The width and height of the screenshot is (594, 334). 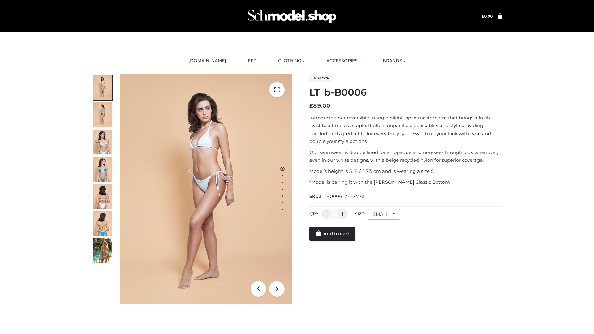 I want to click on a: ACCESSORIES, so click(x=344, y=61).